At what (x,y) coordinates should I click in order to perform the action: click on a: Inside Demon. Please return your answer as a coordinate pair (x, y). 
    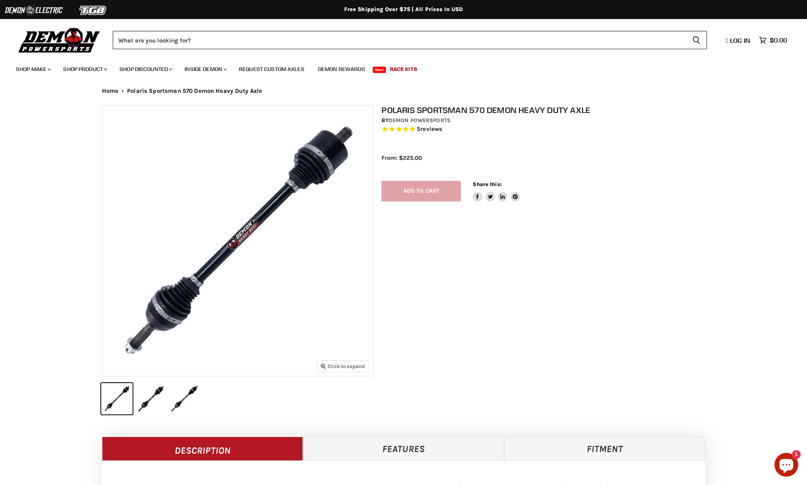
    Looking at the image, I should click on (205, 69).